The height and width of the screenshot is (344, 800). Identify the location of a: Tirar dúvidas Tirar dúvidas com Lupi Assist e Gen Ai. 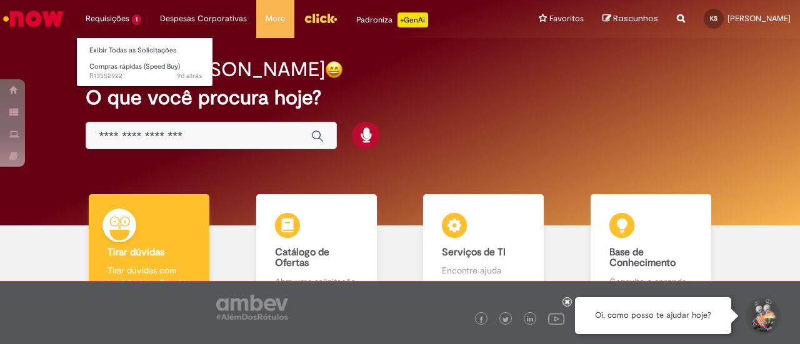
(149, 248).